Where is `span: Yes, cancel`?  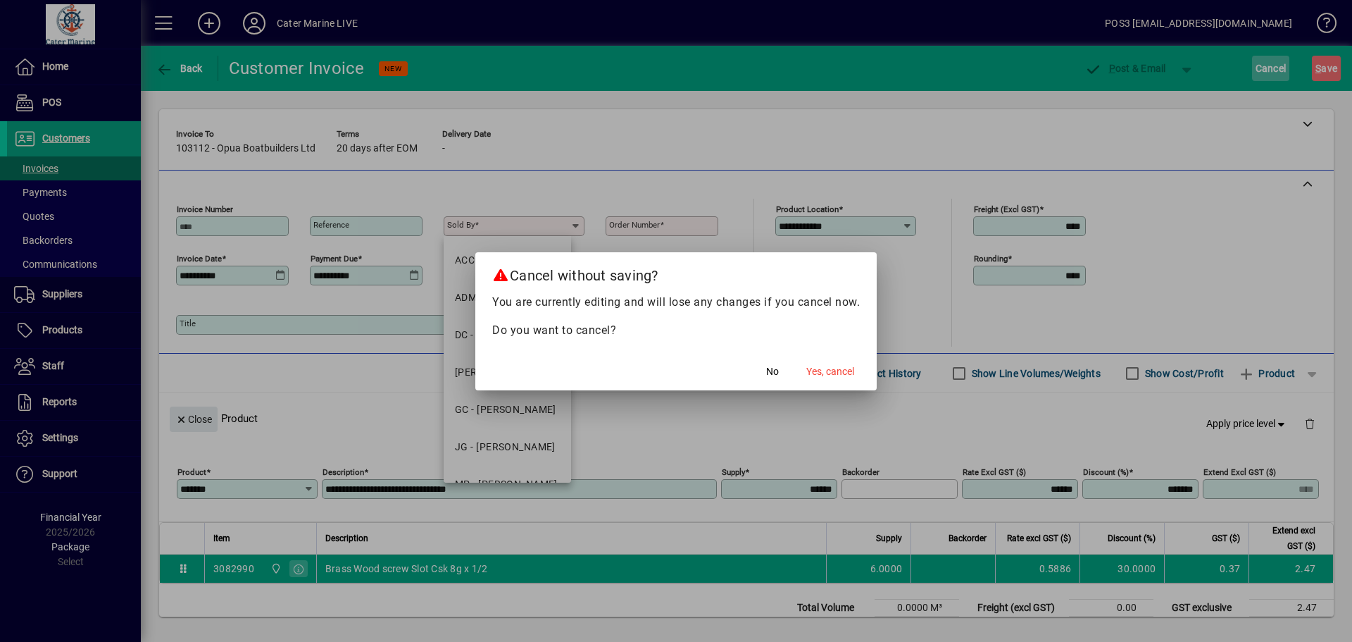
span: Yes, cancel is located at coordinates (830, 371).